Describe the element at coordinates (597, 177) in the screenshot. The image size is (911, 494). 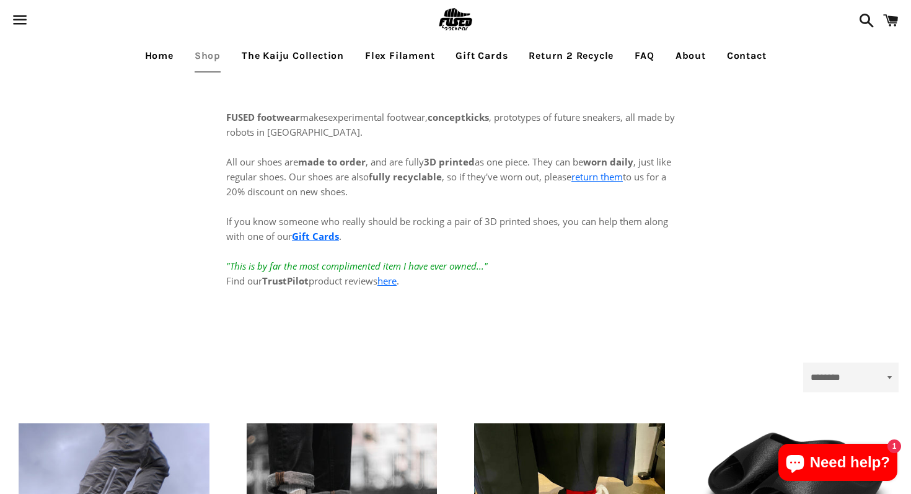
I see `a: return them` at that location.